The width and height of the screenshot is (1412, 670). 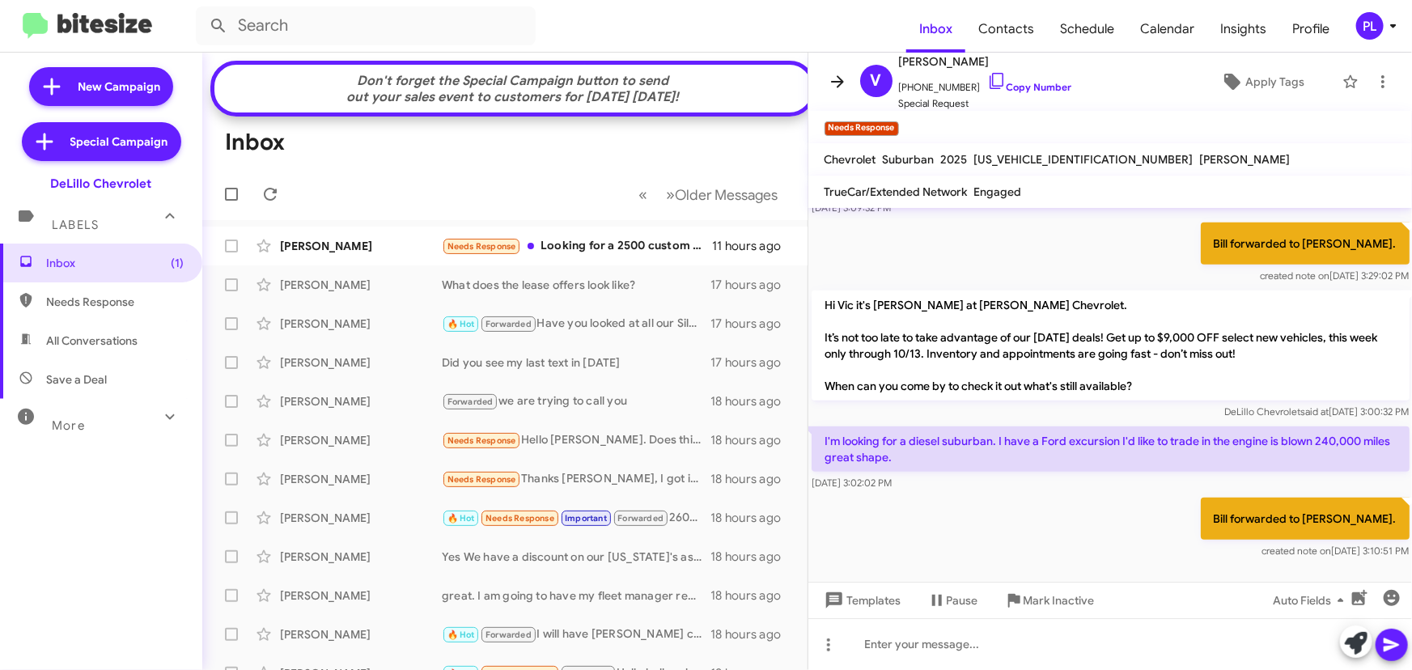 What do you see at coordinates (850, 159) in the screenshot?
I see `span: Chevrolet` at bounding box center [850, 159].